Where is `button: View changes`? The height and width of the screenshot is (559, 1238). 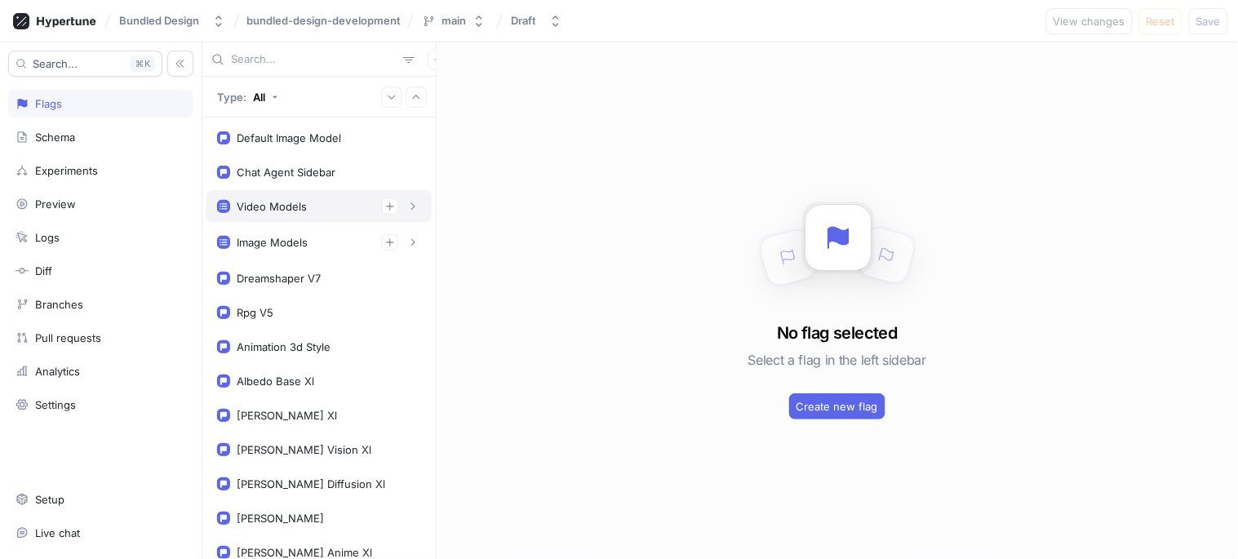
button: View changes is located at coordinates (1090, 21).